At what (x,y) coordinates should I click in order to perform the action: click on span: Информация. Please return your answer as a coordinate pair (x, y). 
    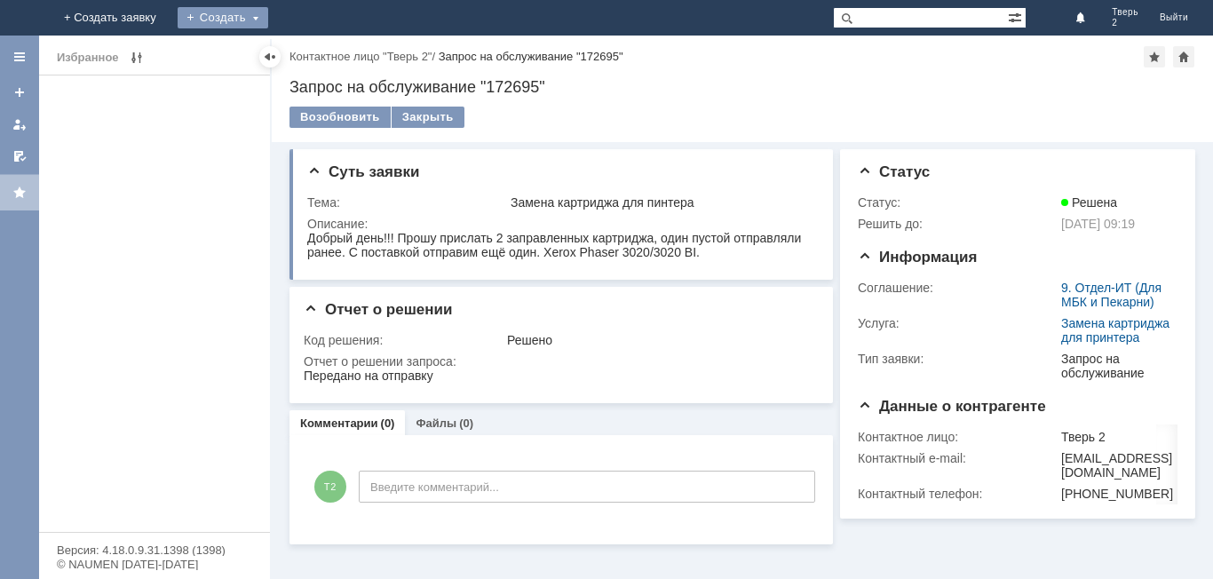
    Looking at the image, I should click on (917, 257).